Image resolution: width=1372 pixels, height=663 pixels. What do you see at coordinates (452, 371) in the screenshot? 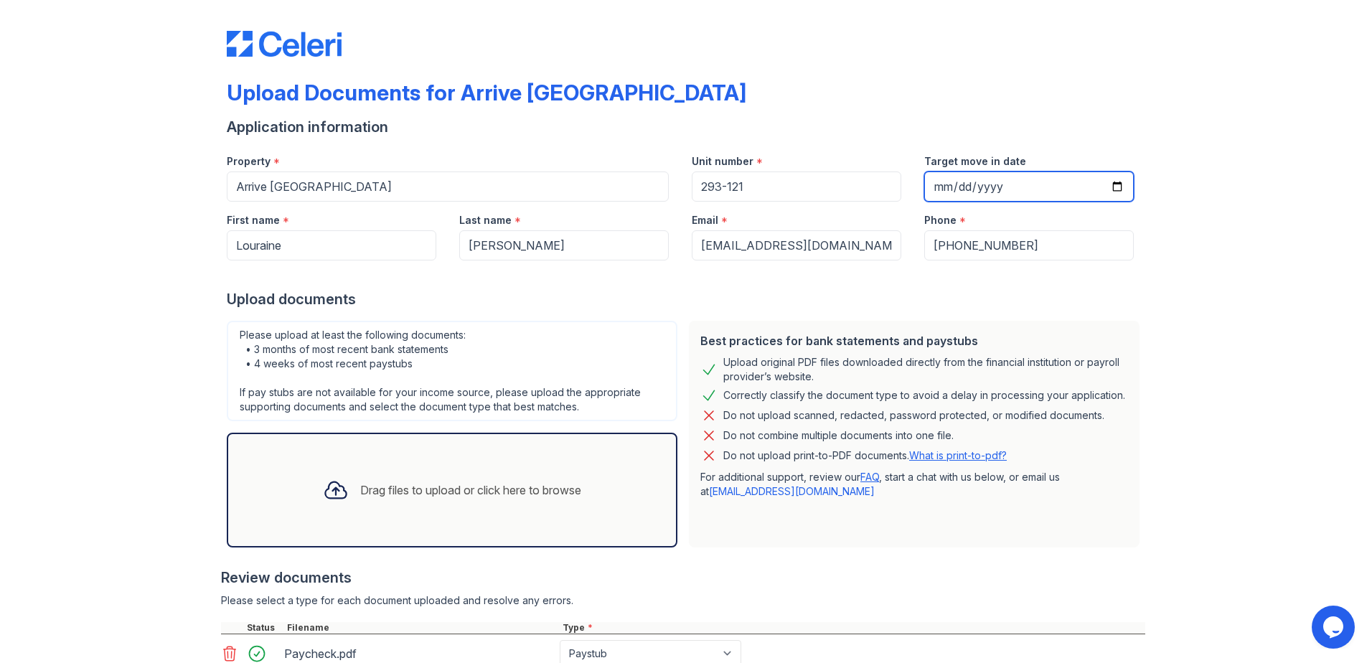
I see `div: Please upload at least the following documents: • 3 months of most recent bank statements • 4 wee...` at bounding box center [452, 371].